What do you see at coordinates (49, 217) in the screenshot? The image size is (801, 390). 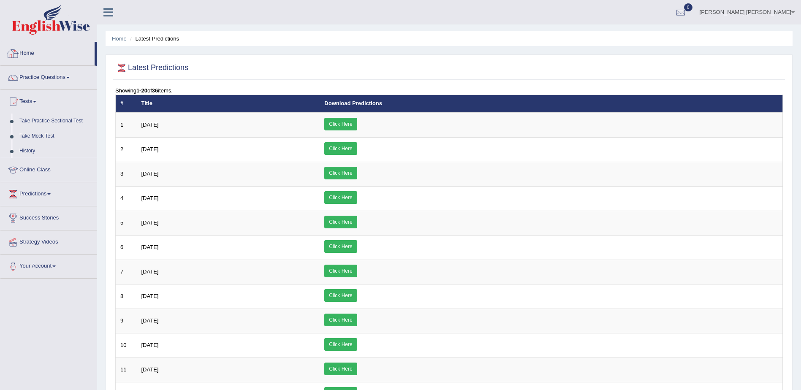 I see `a: Success Stories` at bounding box center [49, 217].